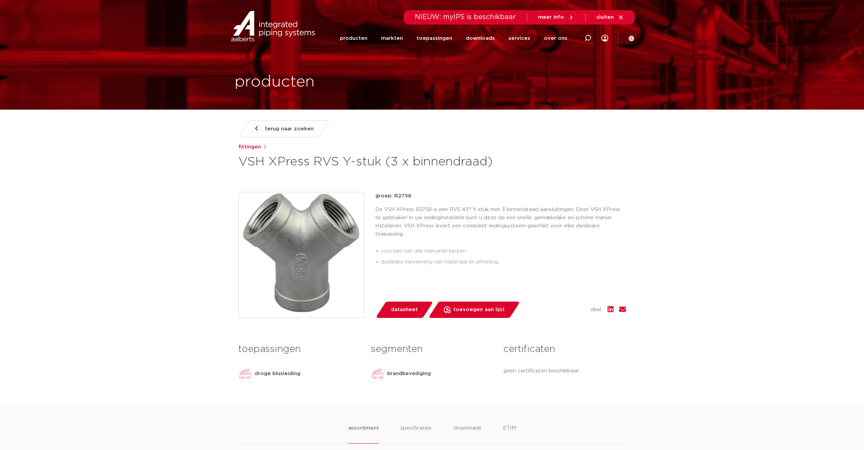 This screenshot has height=450, width=864. Describe the element at coordinates (277, 374) in the screenshot. I see `p: droge blusleiding` at that location.